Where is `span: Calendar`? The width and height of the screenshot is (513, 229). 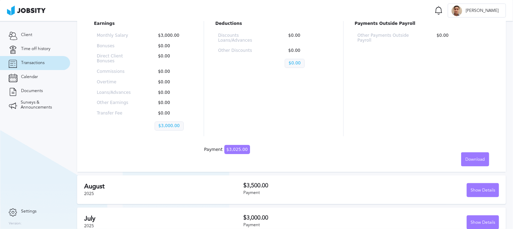 span: Calendar is located at coordinates (29, 77).